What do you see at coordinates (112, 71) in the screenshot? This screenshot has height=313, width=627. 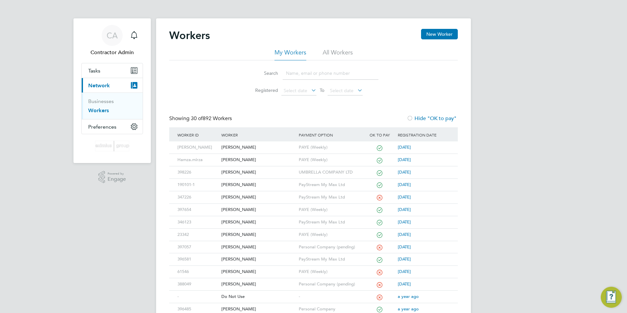 I see `a: Tasks` at bounding box center [112, 71].